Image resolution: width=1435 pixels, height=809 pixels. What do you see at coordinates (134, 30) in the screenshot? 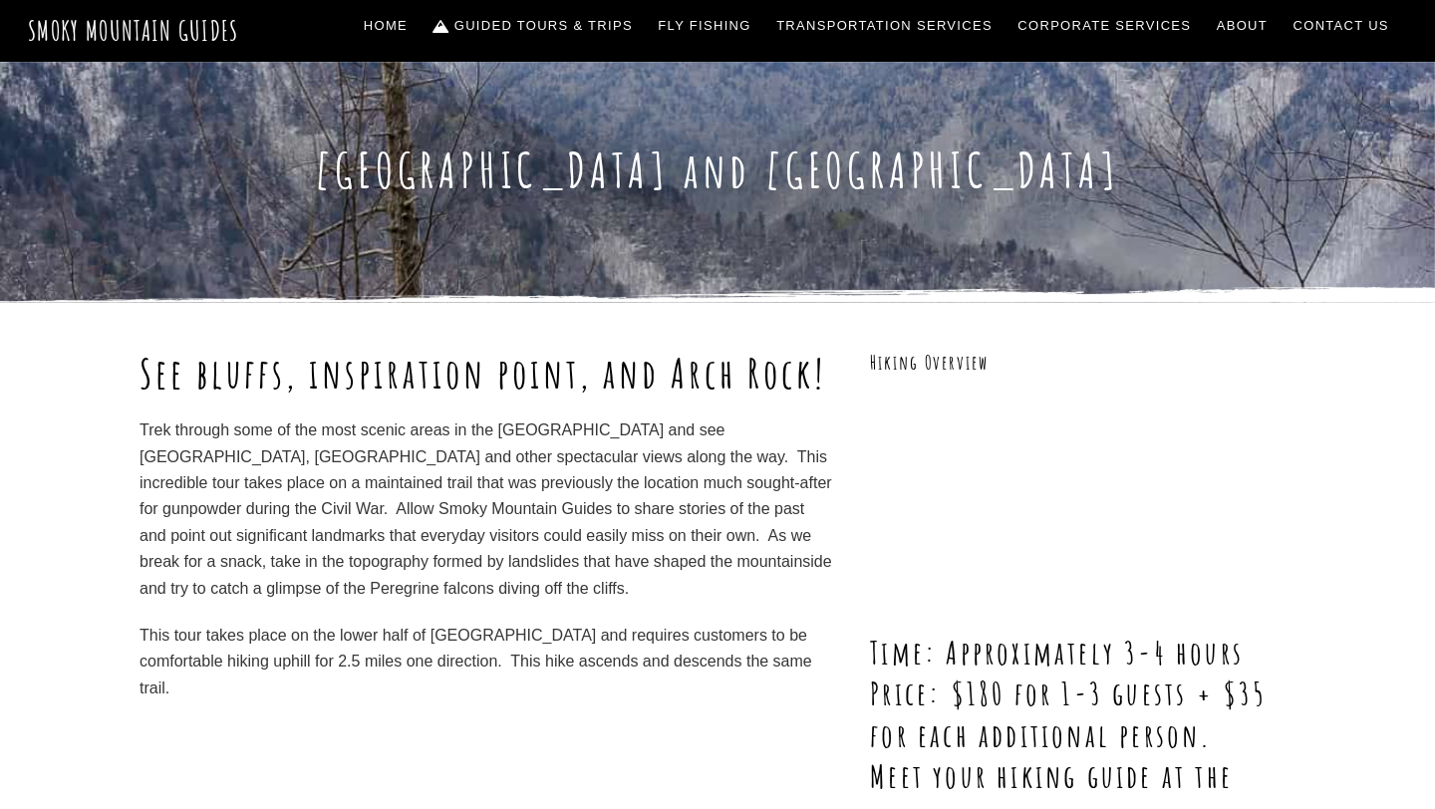
I see `a: Smoky Mountain Guides` at bounding box center [134, 30].